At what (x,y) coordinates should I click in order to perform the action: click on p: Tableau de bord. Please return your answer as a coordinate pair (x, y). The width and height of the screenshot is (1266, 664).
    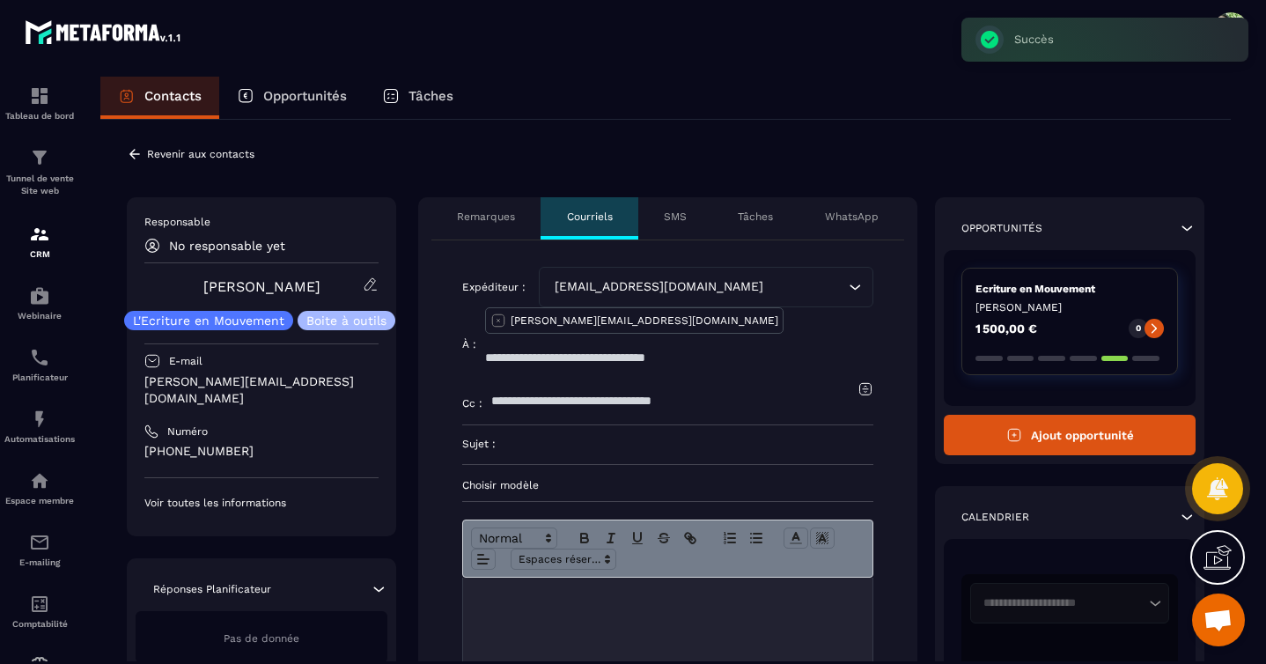
    Looking at the image, I should click on (40, 115).